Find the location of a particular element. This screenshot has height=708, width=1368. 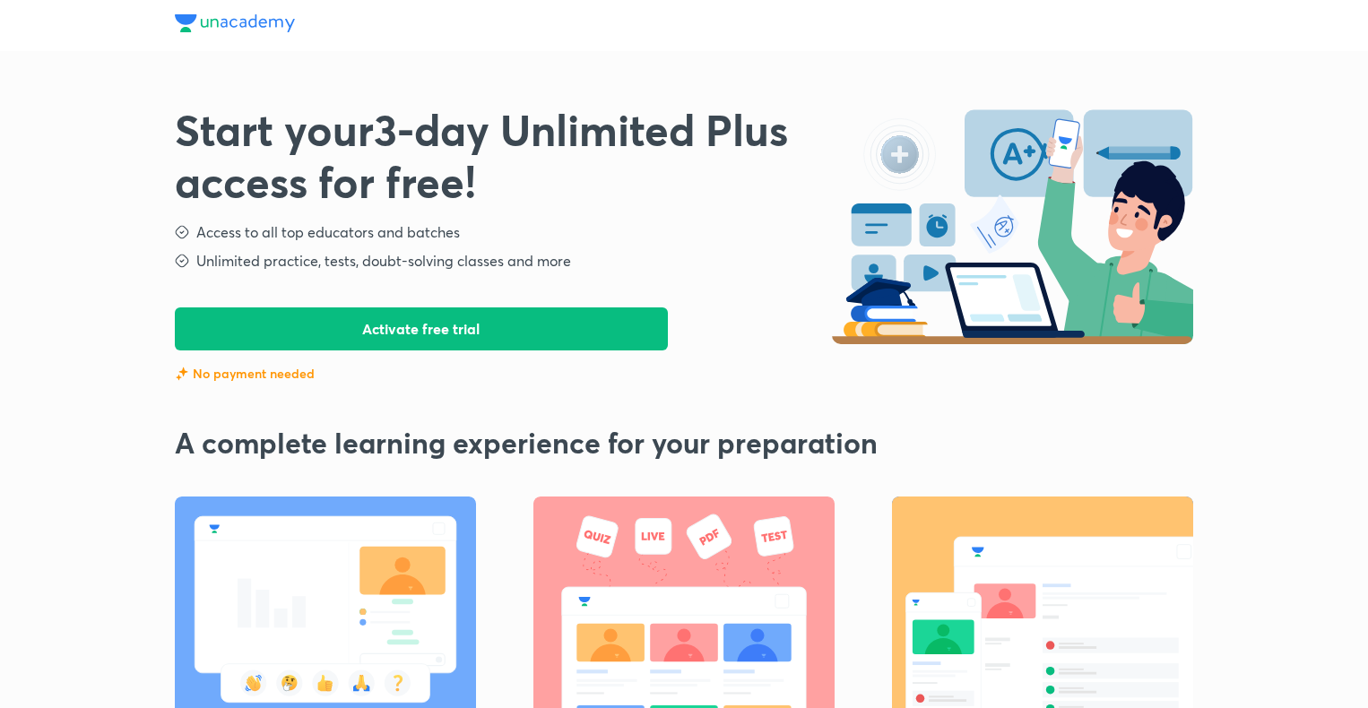

p: No payment needed is located at coordinates (254, 374).